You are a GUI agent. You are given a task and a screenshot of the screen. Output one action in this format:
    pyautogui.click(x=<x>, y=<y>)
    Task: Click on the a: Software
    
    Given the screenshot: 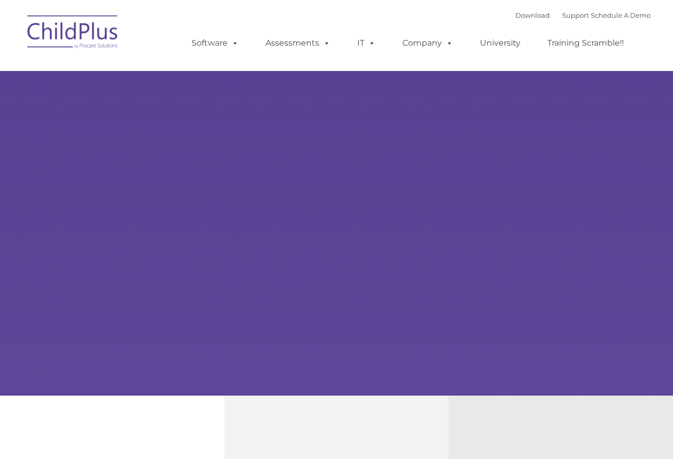 What is the action you would take?
    pyautogui.click(x=215, y=43)
    